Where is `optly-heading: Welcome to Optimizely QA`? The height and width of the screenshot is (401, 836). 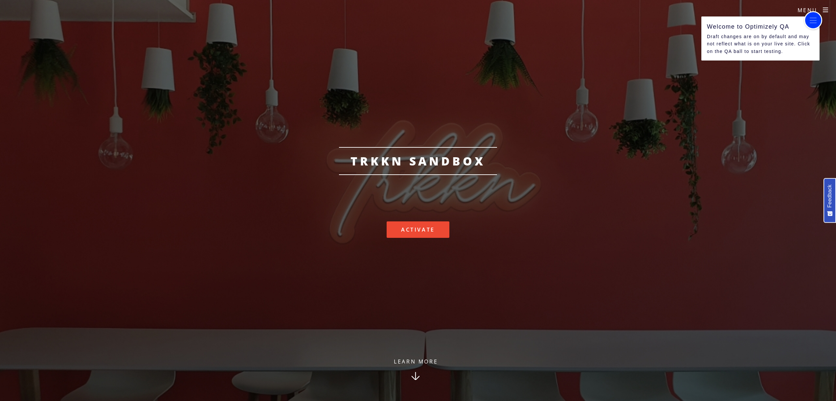 optly-heading: Welcome to Optimizely QA is located at coordinates (761, 27).